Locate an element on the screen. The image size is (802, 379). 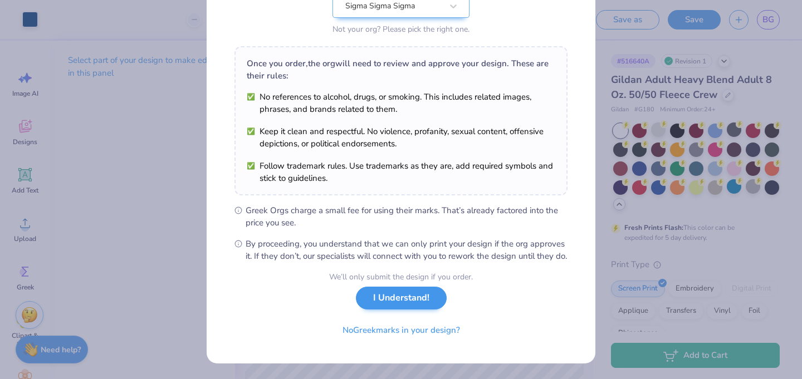
button: NoGreekmarks in your design? is located at coordinates (401, 330).